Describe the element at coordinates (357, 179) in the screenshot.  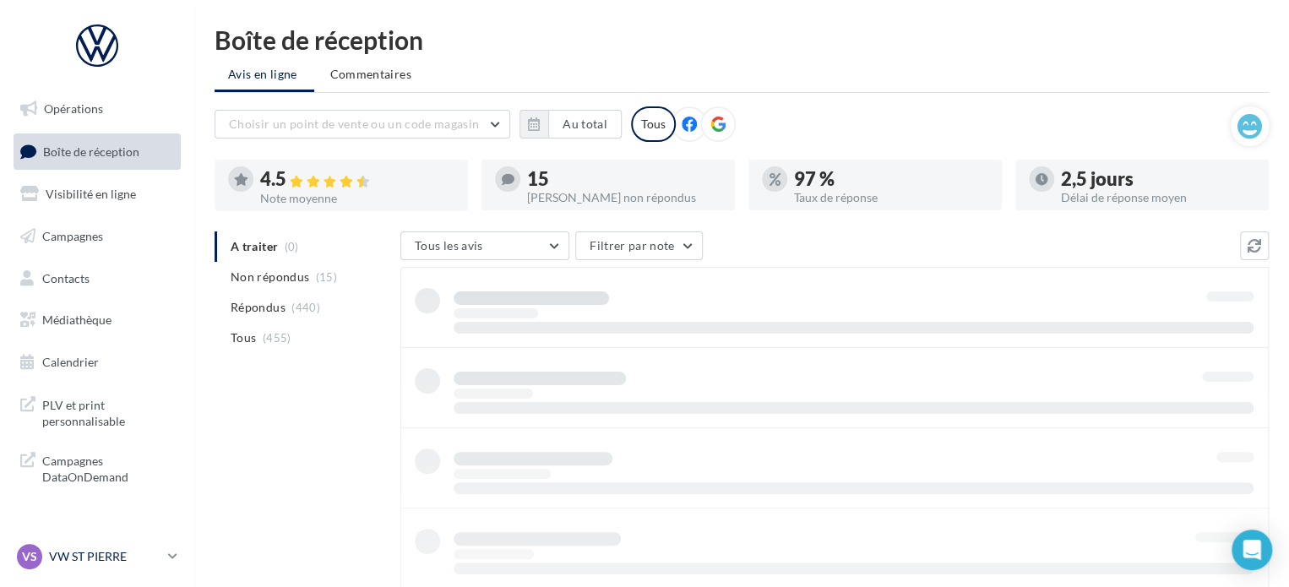
I see `div: 4.5` at that location.